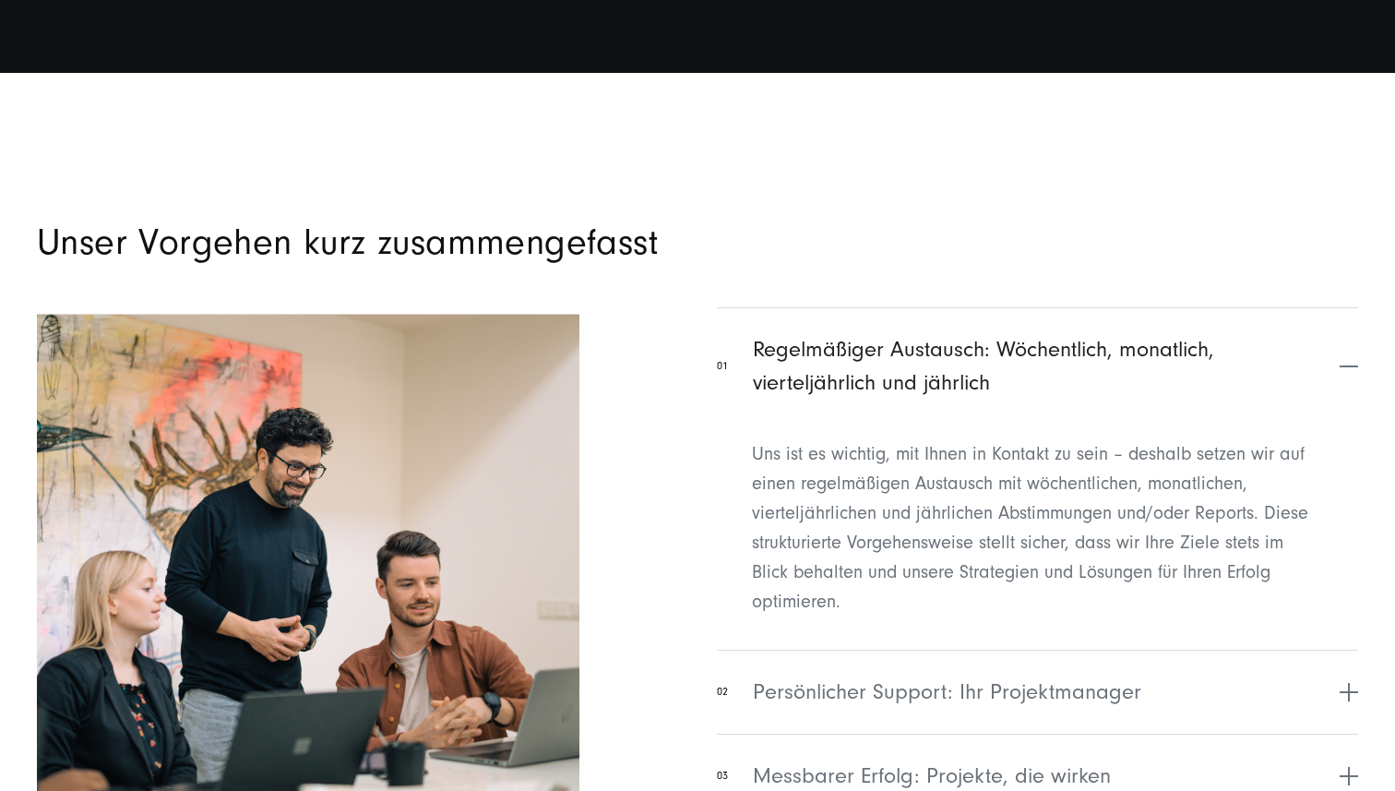 Image resolution: width=1395 pixels, height=791 pixels. What do you see at coordinates (947, 692) in the screenshot?
I see `span: Persönlicher Support: Ihr Projektmanager` at bounding box center [947, 692].